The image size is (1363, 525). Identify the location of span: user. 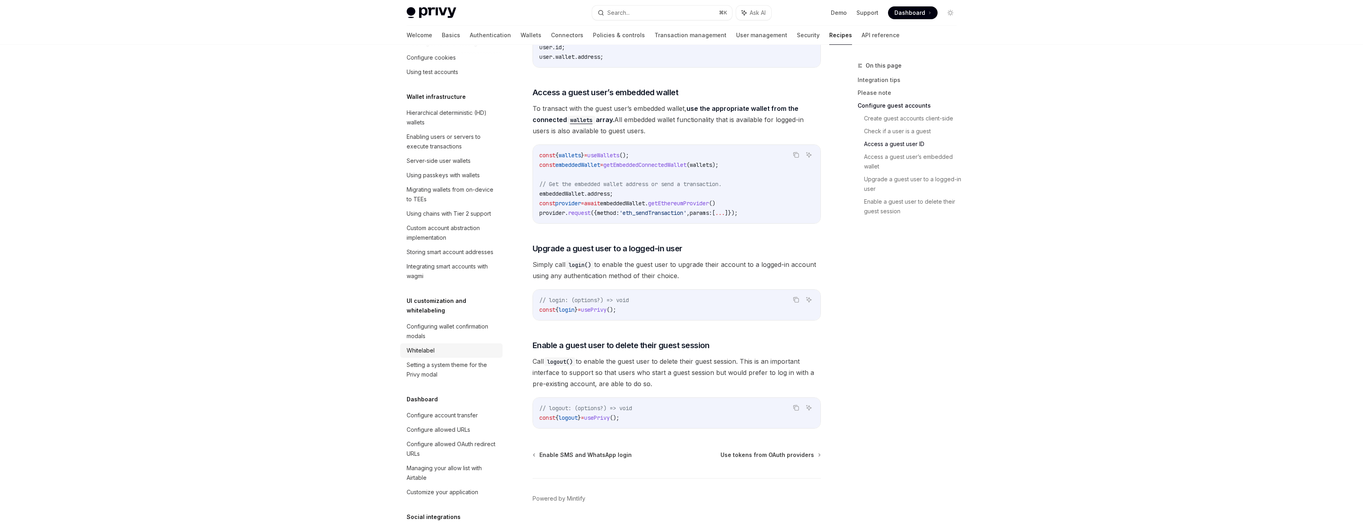
(546, 47).